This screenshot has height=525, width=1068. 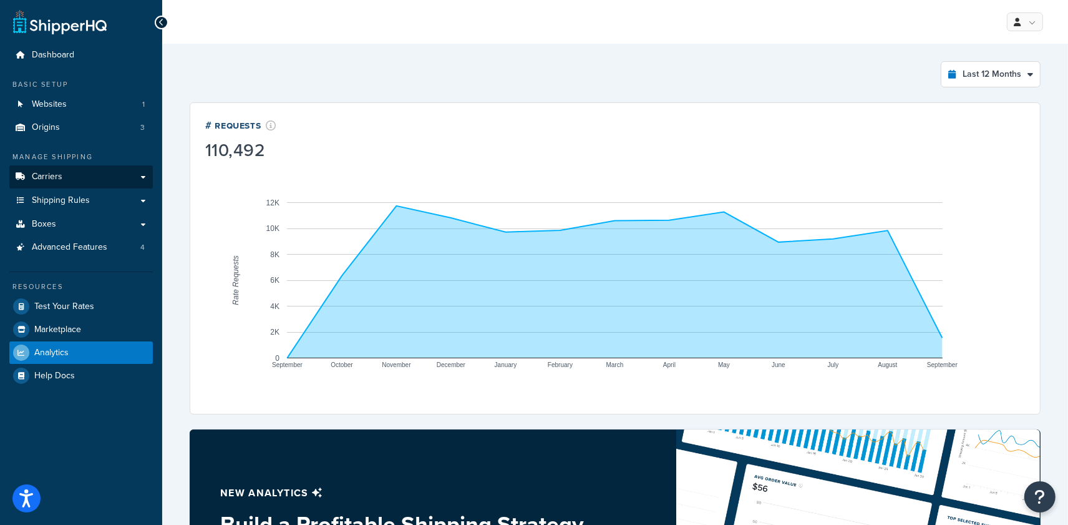 I want to click on span: Advanced Features, so click(x=69, y=247).